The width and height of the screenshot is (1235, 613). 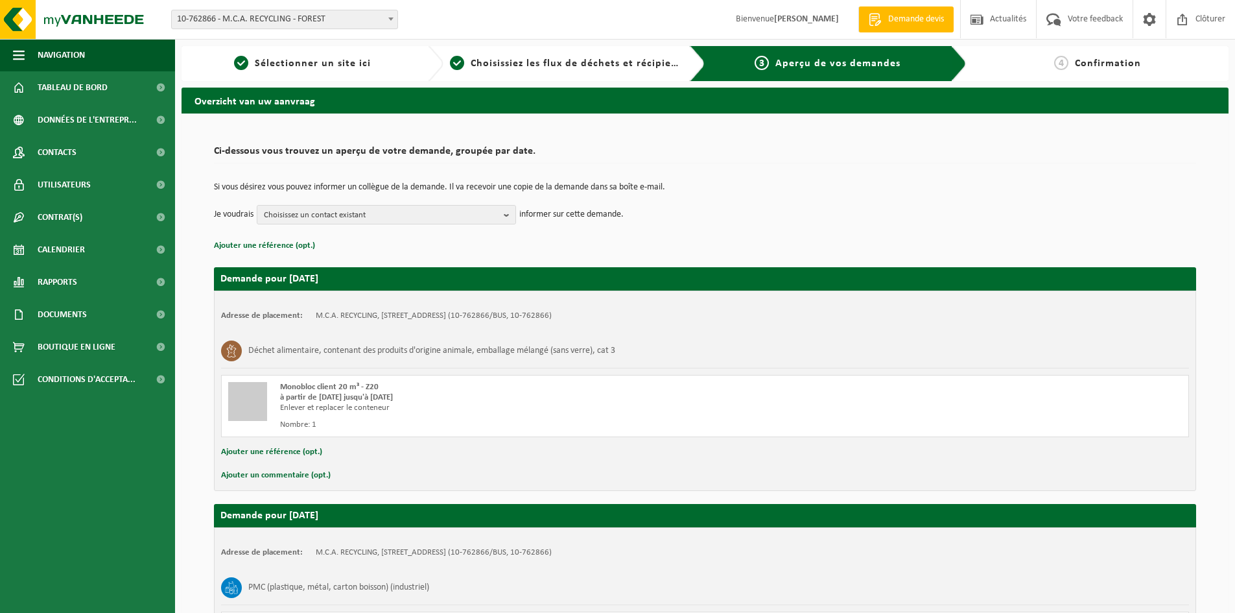 What do you see at coordinates (303, 64) in the screenshot?
I see `a: 1Sélectionner un site ici` at bounding box center [303, 64].